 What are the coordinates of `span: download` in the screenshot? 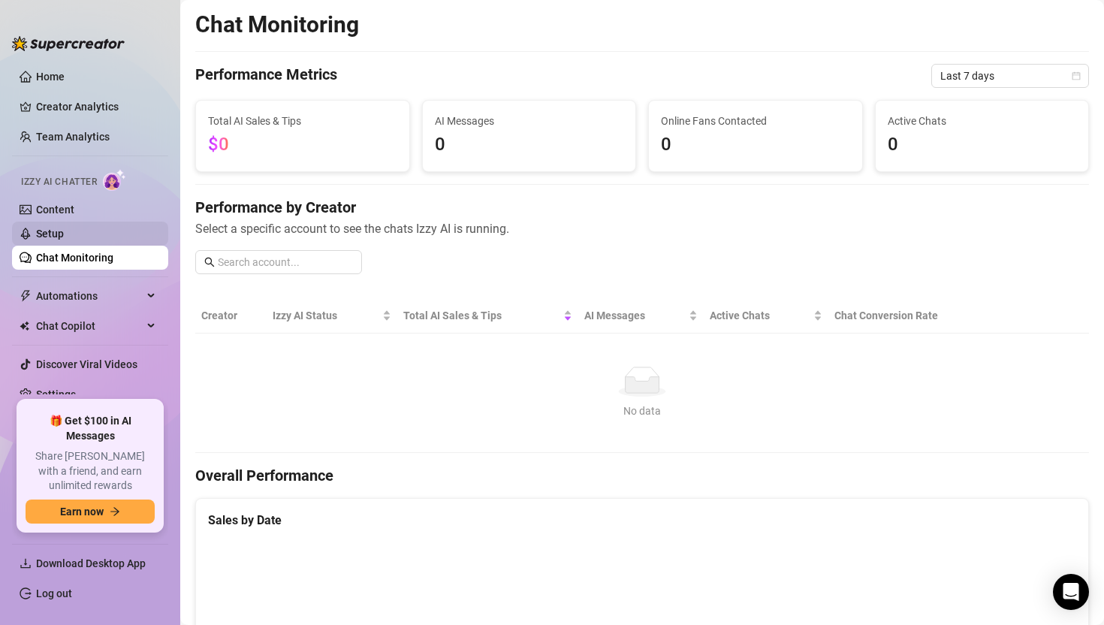 It's located at (26, 563).